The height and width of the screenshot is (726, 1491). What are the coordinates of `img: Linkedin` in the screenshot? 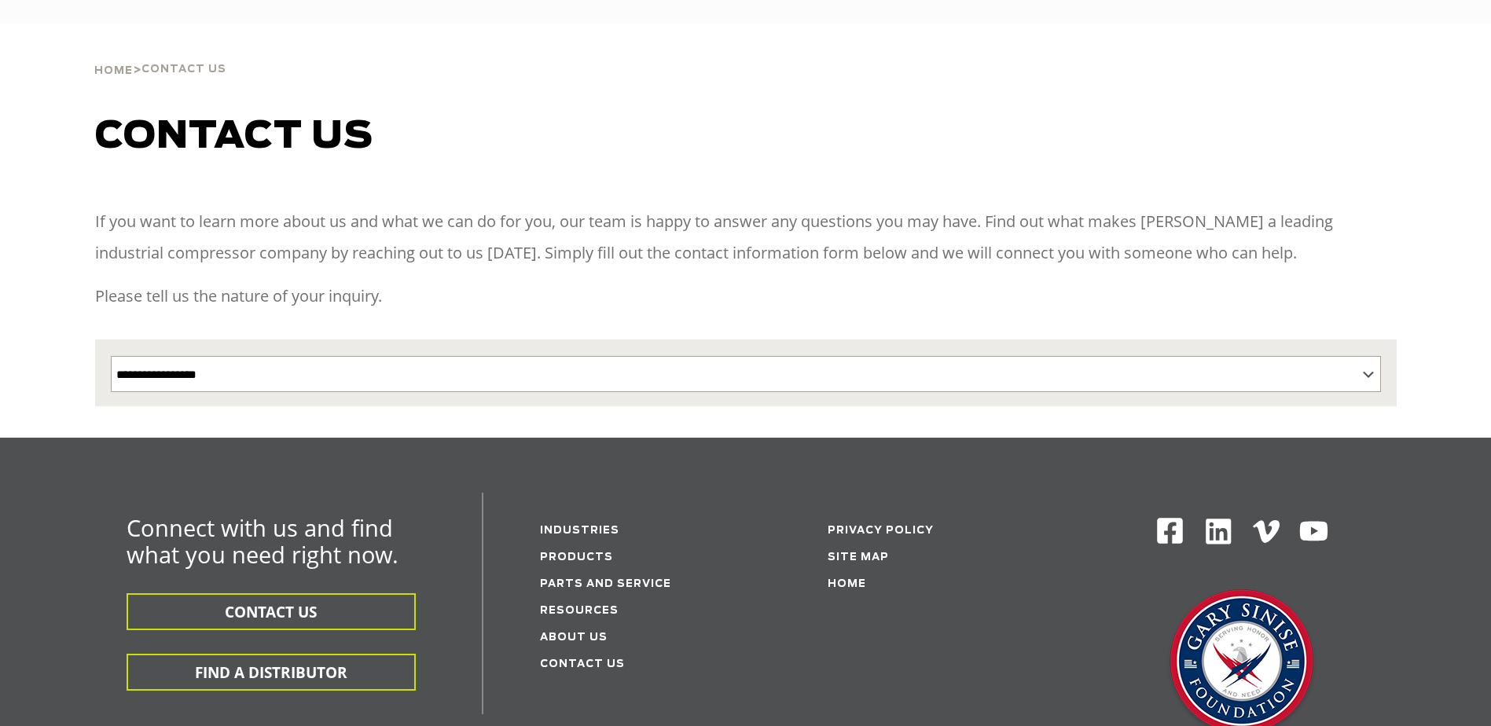 It's located at (1219, 531).